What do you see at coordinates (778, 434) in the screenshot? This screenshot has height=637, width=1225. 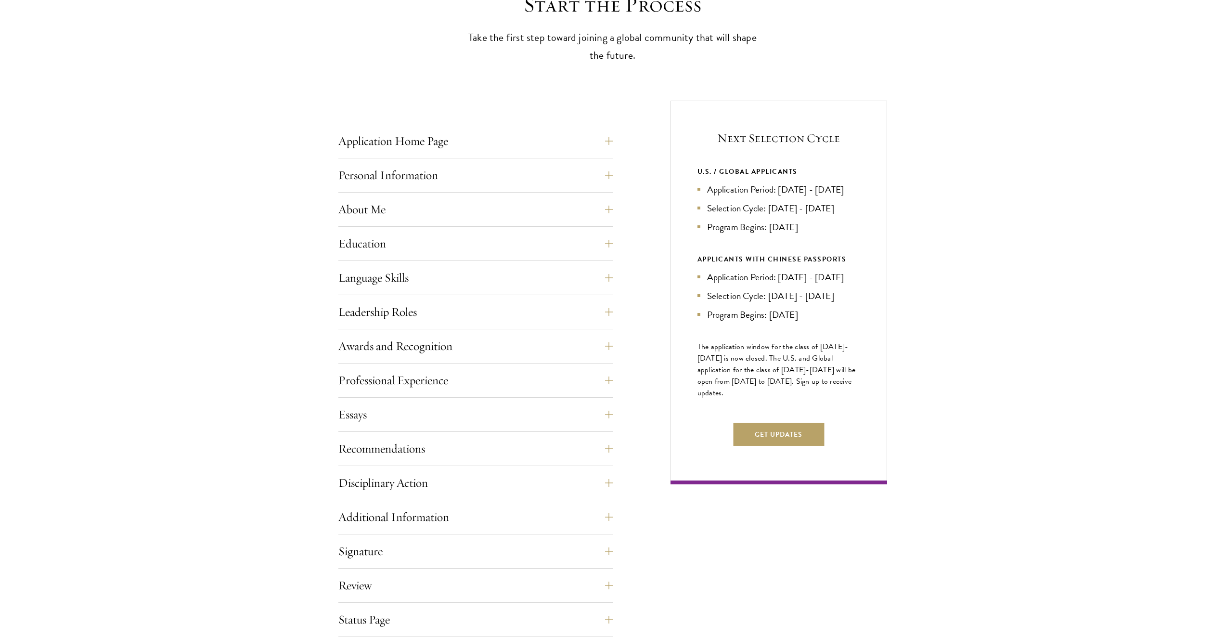 I see `button: Get Updates` at bounding box center [778, 434].